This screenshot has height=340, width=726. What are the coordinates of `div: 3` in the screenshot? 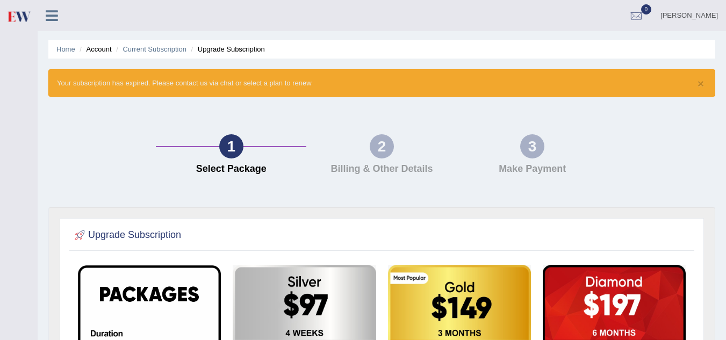 It's located at (532, 146).